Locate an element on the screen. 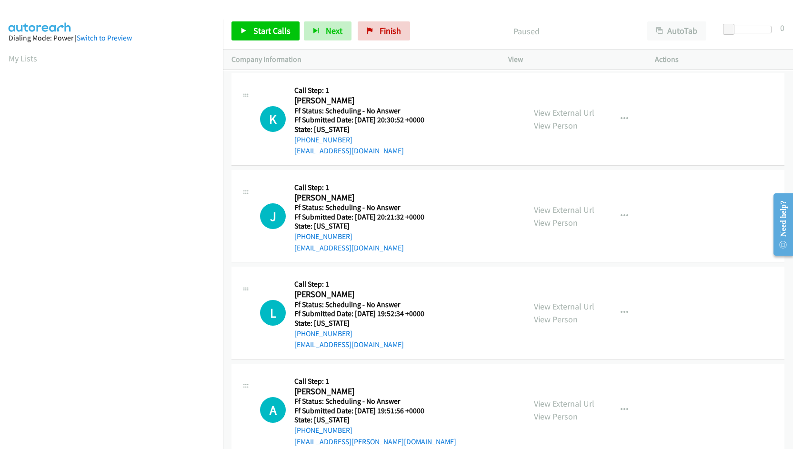  h1: J is located at coordinates (273, 216).